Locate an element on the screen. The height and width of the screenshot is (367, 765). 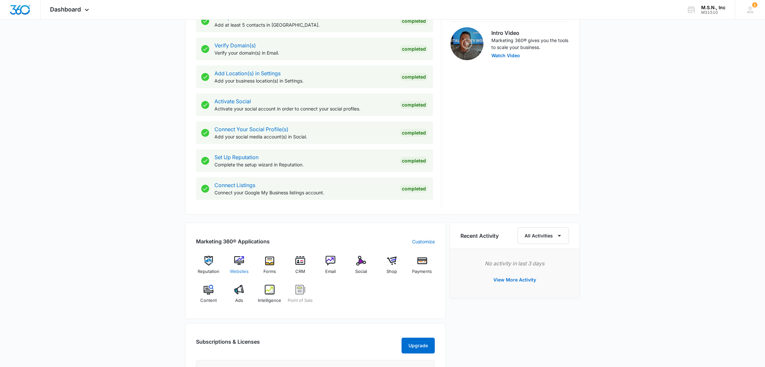
a: CRM is located at coordinates (300, 268).